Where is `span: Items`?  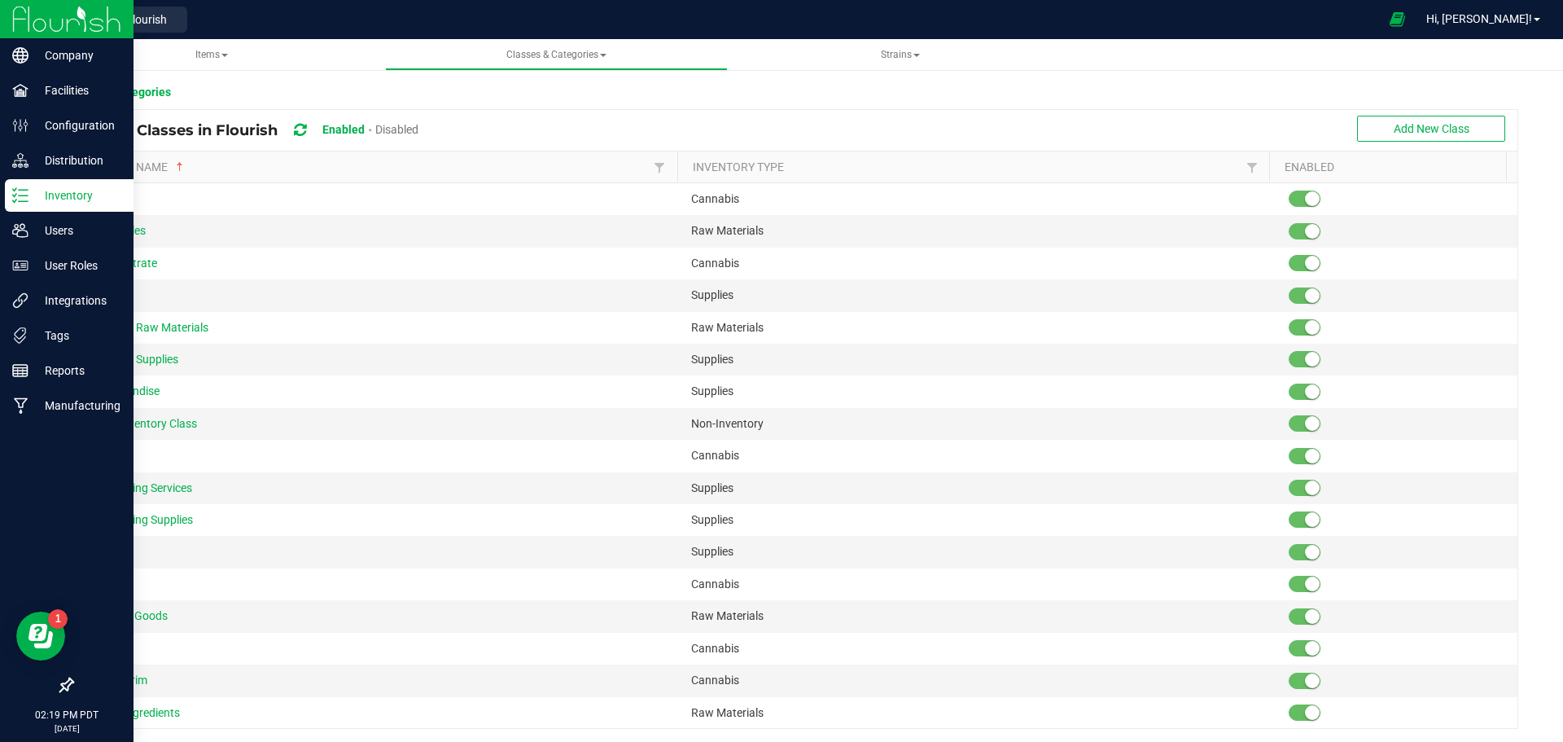
span: Items is located at coordinates (212, 55).